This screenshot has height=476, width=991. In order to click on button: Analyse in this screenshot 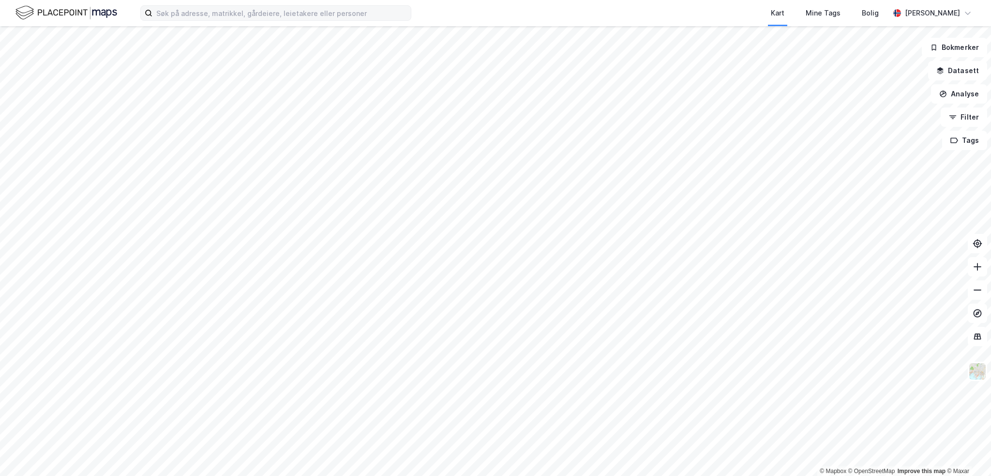, I will do `click(959, 94)`.